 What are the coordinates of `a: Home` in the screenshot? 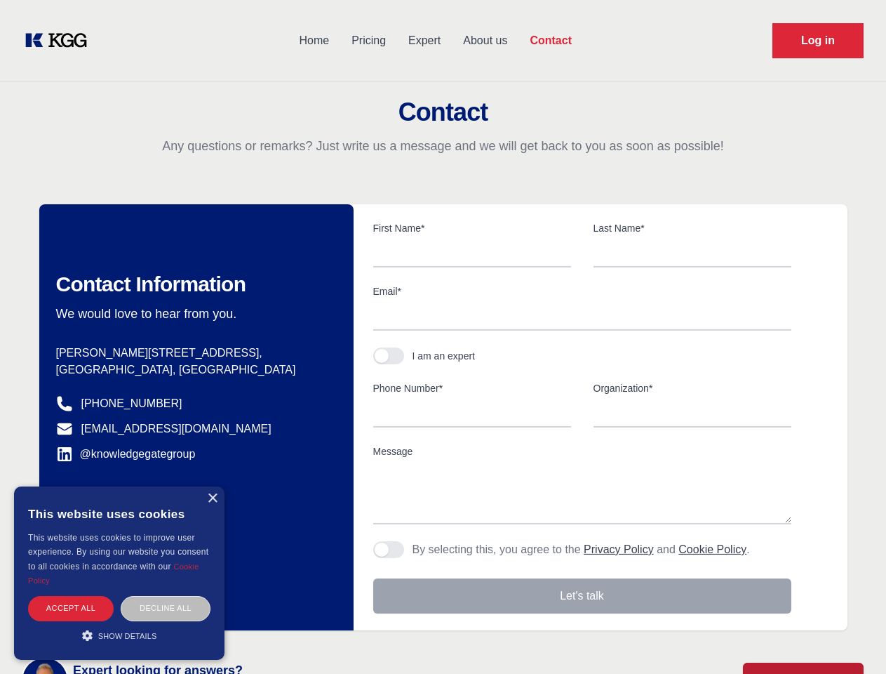 It's located at (314, 41).